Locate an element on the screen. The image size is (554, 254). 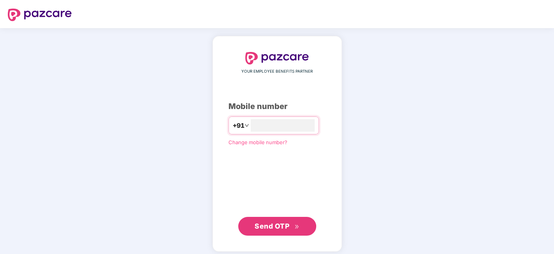
a: Change mobile number? is located at coordinates (258, 142).